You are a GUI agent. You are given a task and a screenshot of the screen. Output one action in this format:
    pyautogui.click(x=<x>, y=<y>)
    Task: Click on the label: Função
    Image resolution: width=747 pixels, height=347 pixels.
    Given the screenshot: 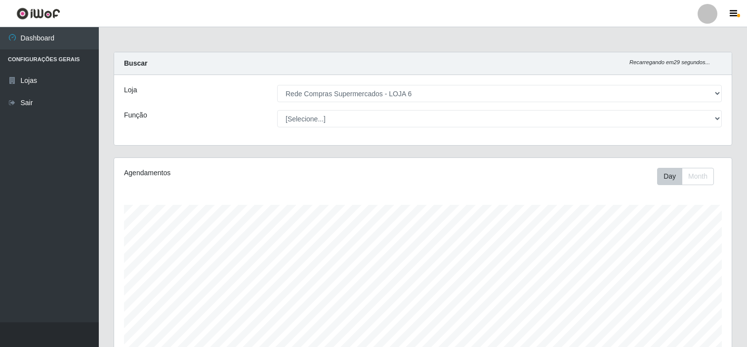 What is the action you would take?
    pyautogui.click(x=135, y=115)
    